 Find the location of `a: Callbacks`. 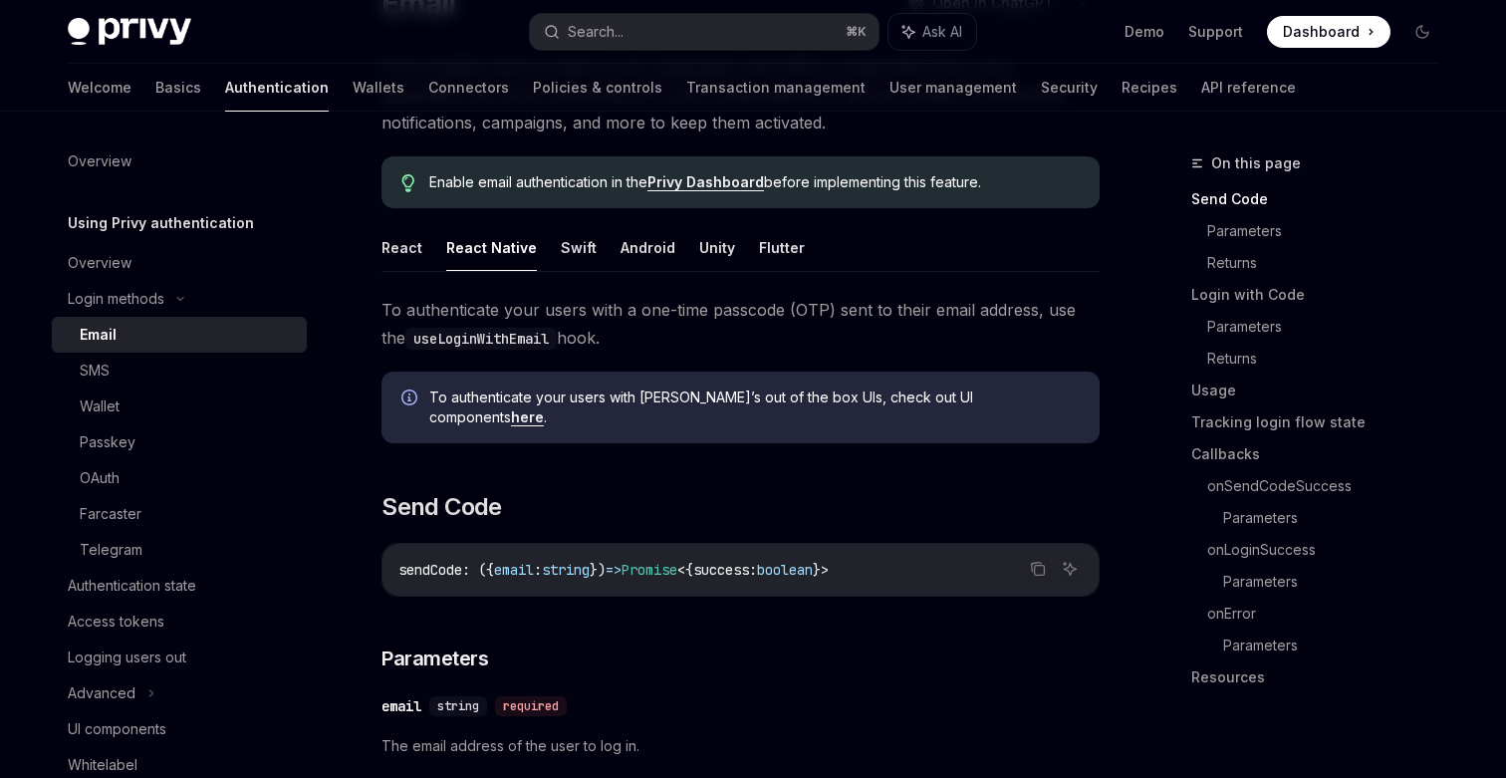

a: Callbacks is located at coordinates (1323, 454).